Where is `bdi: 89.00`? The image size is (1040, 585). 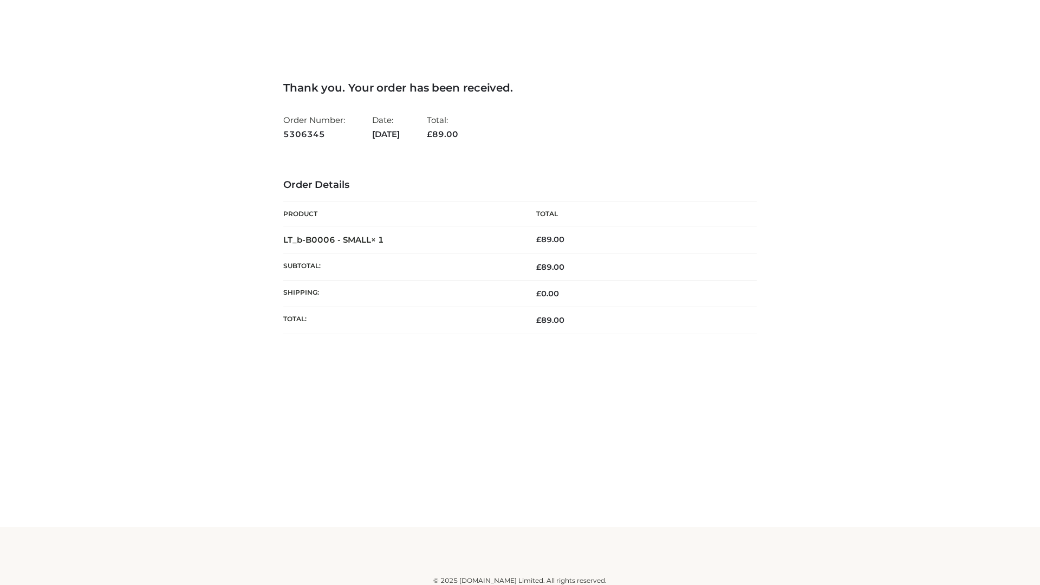
bdi: 89.00 is located at coordinates (550, 239).